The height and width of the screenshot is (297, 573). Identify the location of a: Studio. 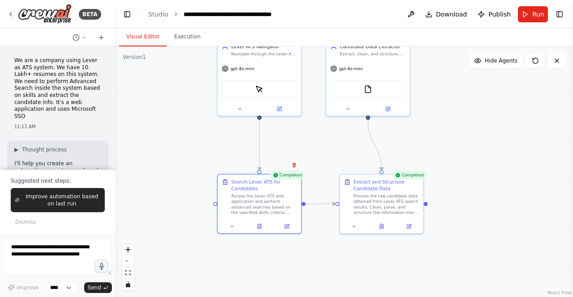
(158, 14).